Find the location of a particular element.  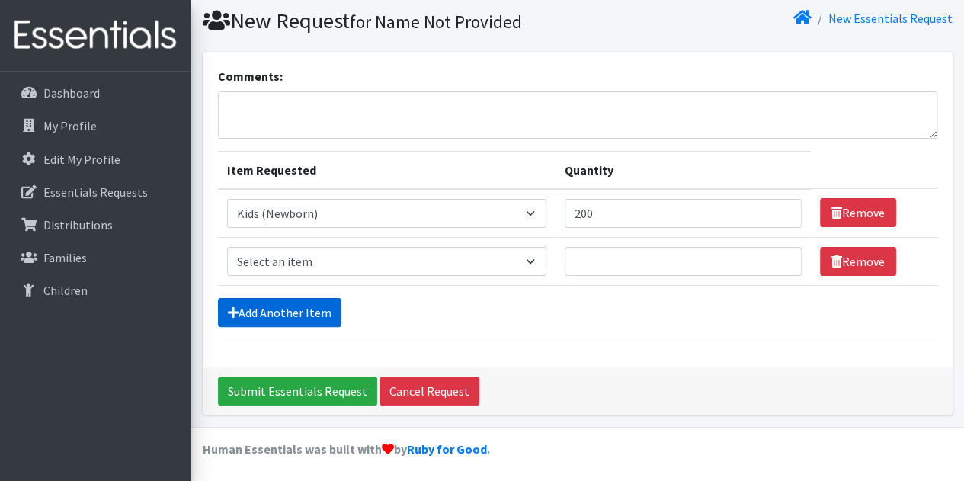

a: Distributions is located at coordinates (95, 225).